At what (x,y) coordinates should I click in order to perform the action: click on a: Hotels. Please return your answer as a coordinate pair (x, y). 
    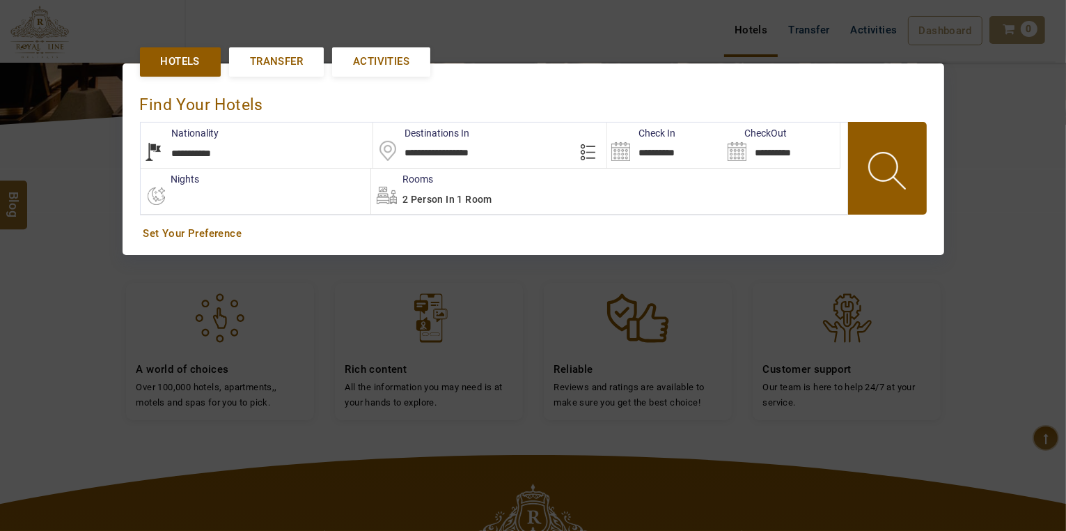
    Looking at the image, I should click on (180, 61).